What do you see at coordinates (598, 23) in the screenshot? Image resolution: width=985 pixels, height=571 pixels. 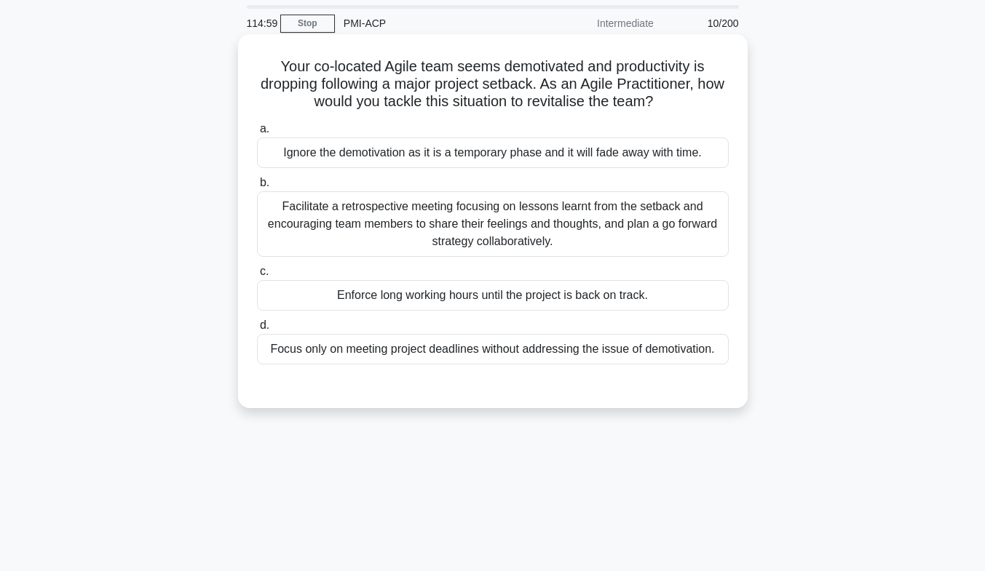 I see `div: Intermediate` at bounding box center [598, 23].